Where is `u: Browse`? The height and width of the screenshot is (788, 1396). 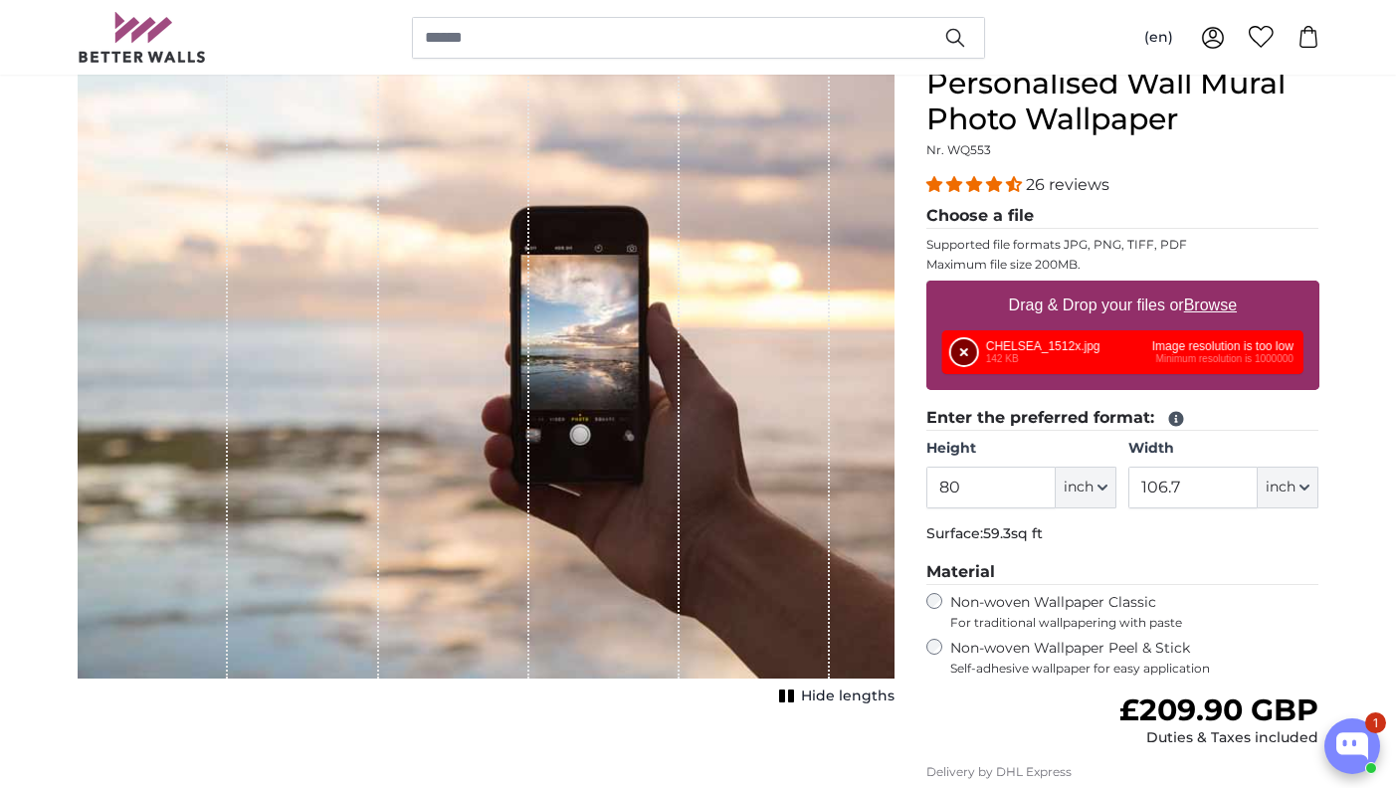 u: Browse is located at coordinates (1210, 305).